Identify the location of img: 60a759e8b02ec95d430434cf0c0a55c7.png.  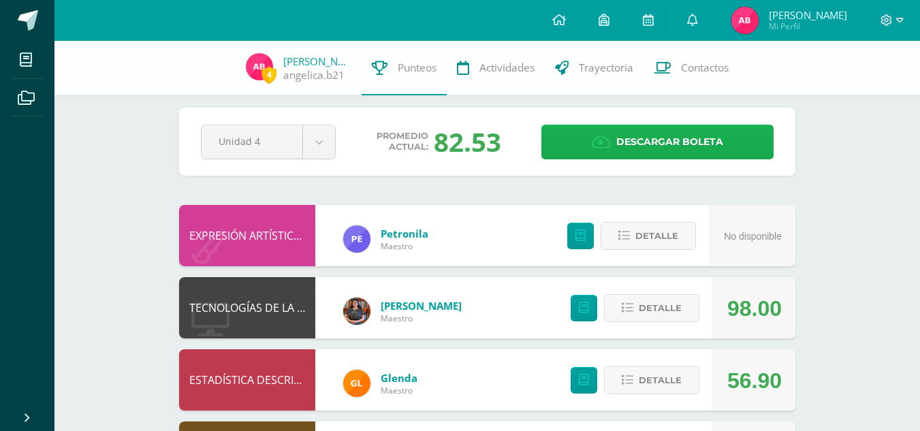
(357, 311).